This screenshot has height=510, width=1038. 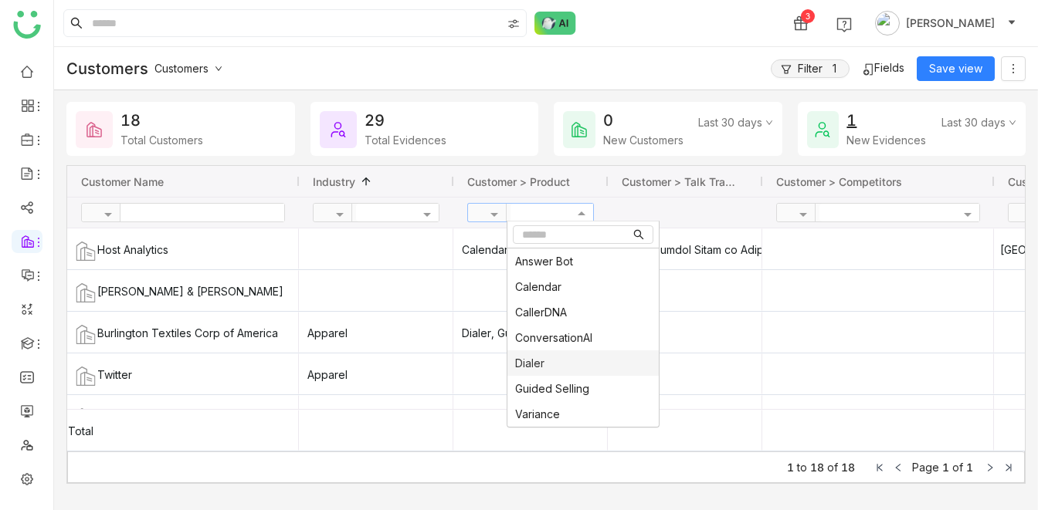 What do you see at coordinates (183, 416) in the screenshot?
I see `div: Alphabet` at bounding box center [183, 416].